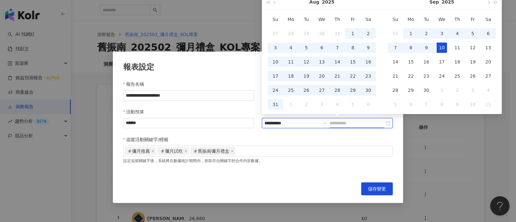  What do you see at coordinates (306, 62) in the screenshot?
I see `td: 2025-08-12` at bounding box center [306, 62].